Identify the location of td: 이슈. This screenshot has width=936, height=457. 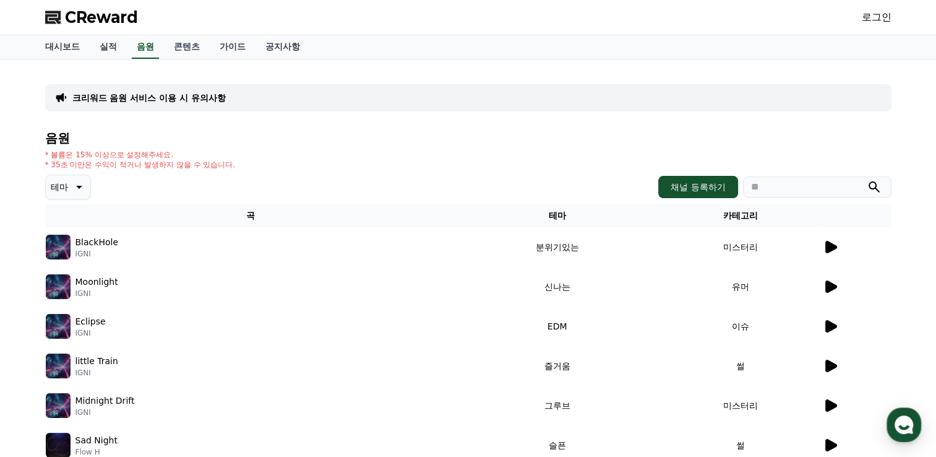
(740, 326).